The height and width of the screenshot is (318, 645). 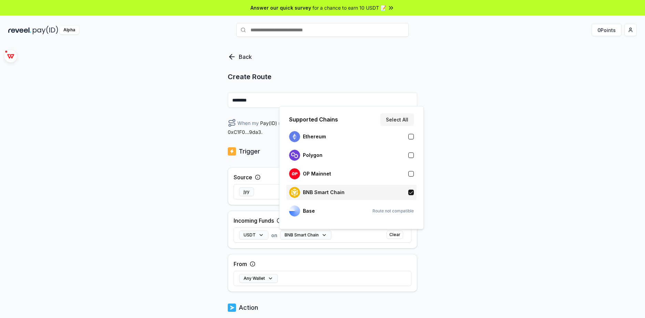 What do you see at coordinates (322, 77) in the screenshot?
I see `p: Create Route` at bounding box center [322, 77].